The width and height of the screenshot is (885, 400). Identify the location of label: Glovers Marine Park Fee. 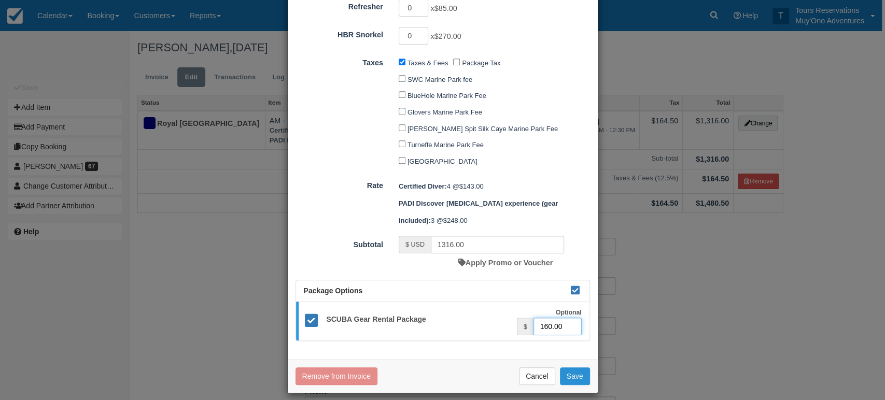
(445, 112).